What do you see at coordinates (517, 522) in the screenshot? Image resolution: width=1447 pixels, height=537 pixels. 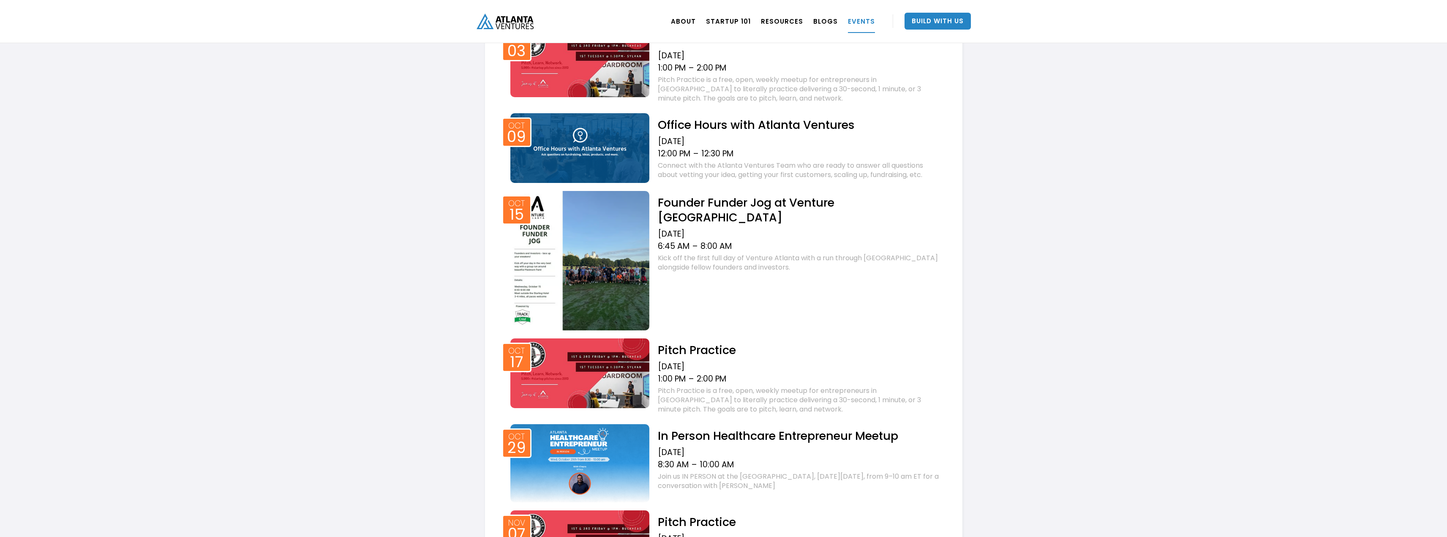 I see `div: Nov` at bounding box center [517, 522].